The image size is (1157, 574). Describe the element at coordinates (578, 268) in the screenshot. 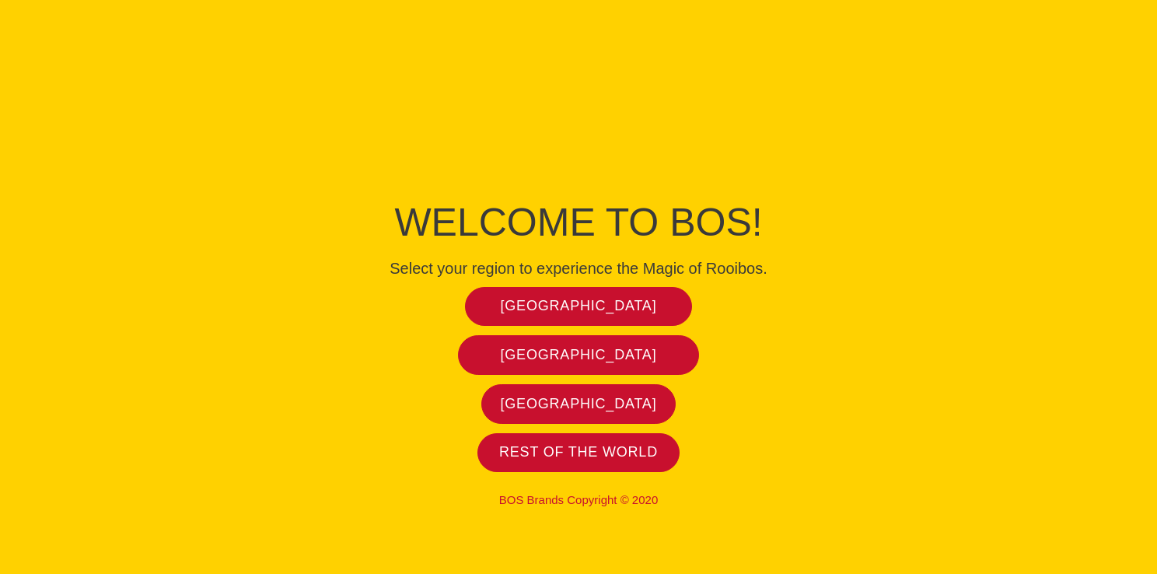

I see `h4: Select your region to experience the Magic of Rooibos.` at that location.